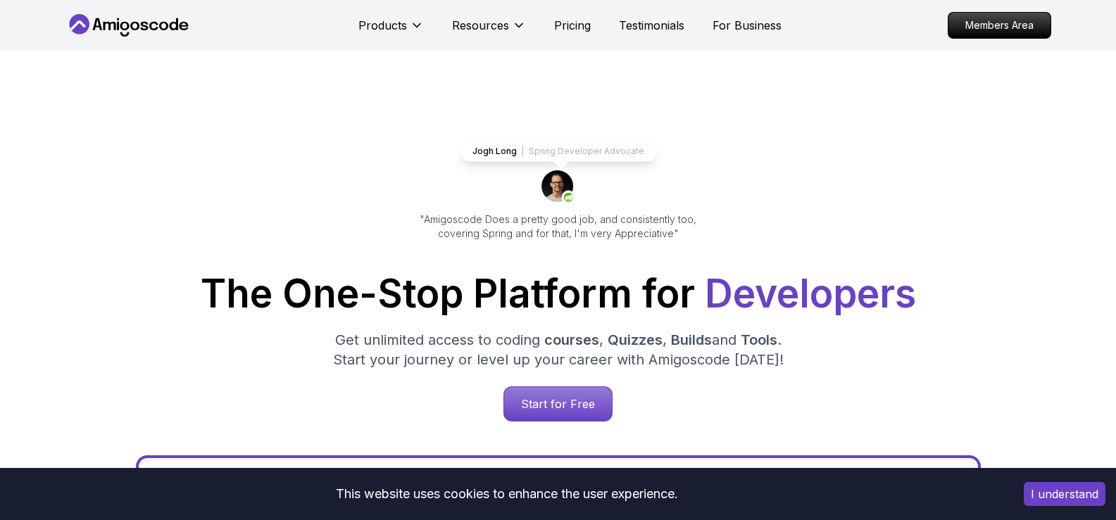 Image resolution: width=1116 pixels, height=520 pixels. What do you see at coordinates (557, 404) in the screenshot?
I see `a: Start for Free` at bounding box center [557, 404].